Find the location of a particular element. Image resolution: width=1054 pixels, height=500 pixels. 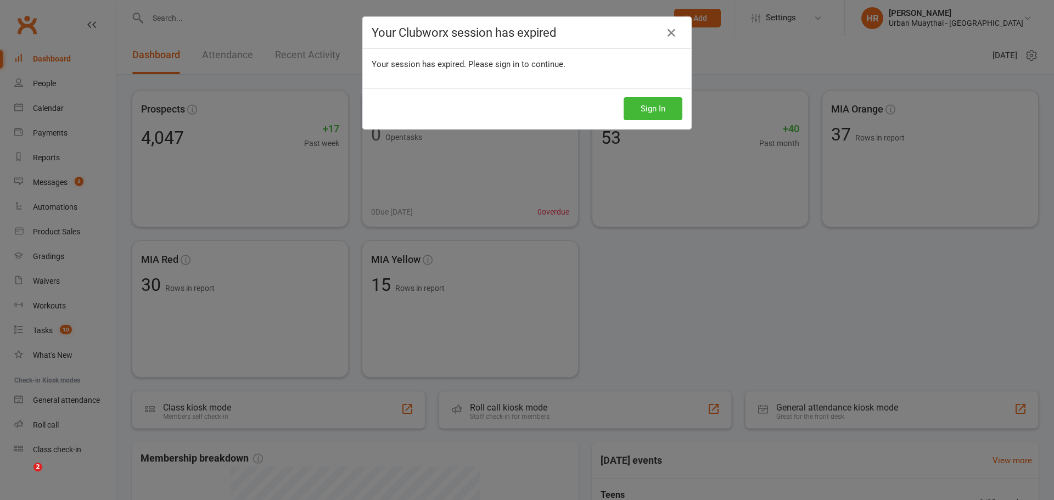

span: Your session has expired. Please sign in to continue. is located at coordinates (468, 64).